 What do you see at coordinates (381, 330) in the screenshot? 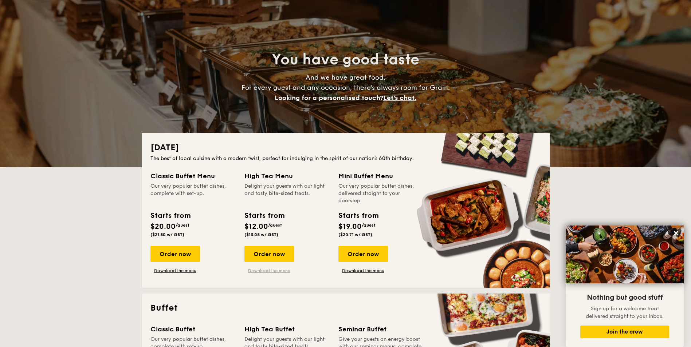
I see `div: Seminar Buffet` at bounding box center [381, 330].